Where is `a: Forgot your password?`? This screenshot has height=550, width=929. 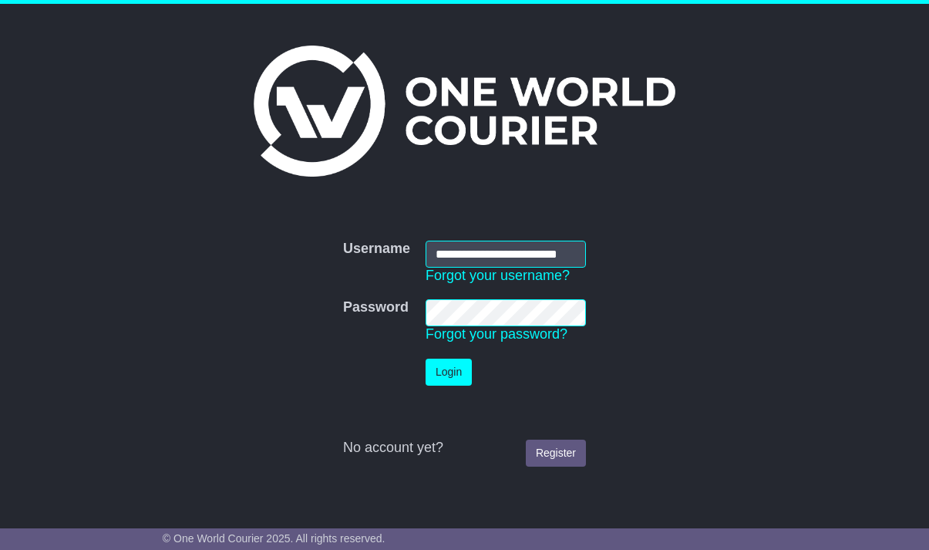 a: Forgot your password? is located at coordinates (496, 334).